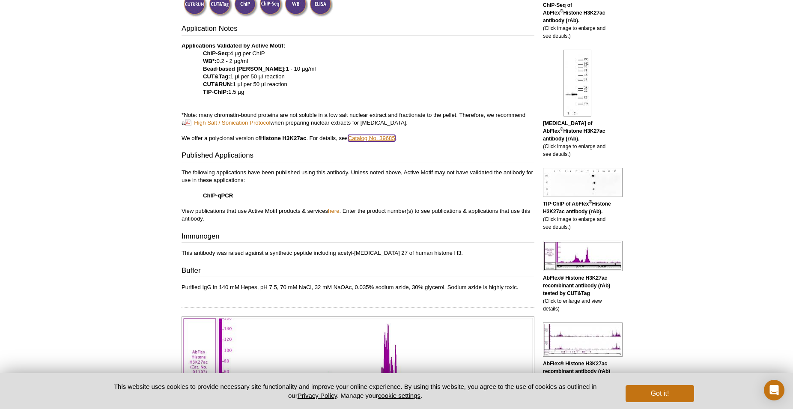  What do you see at coordinates (358, 196) in the screenshot?
I see `p: The following applications have been published using this antibody. Unless noted above, Active Mo...` at bounding box center [358, 196].